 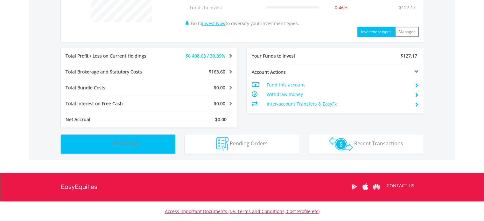 What do you see at coordinates (112, 88) in the screenshot?
I see `div: Total Bundle Costs` at bounding box center [112, 88].